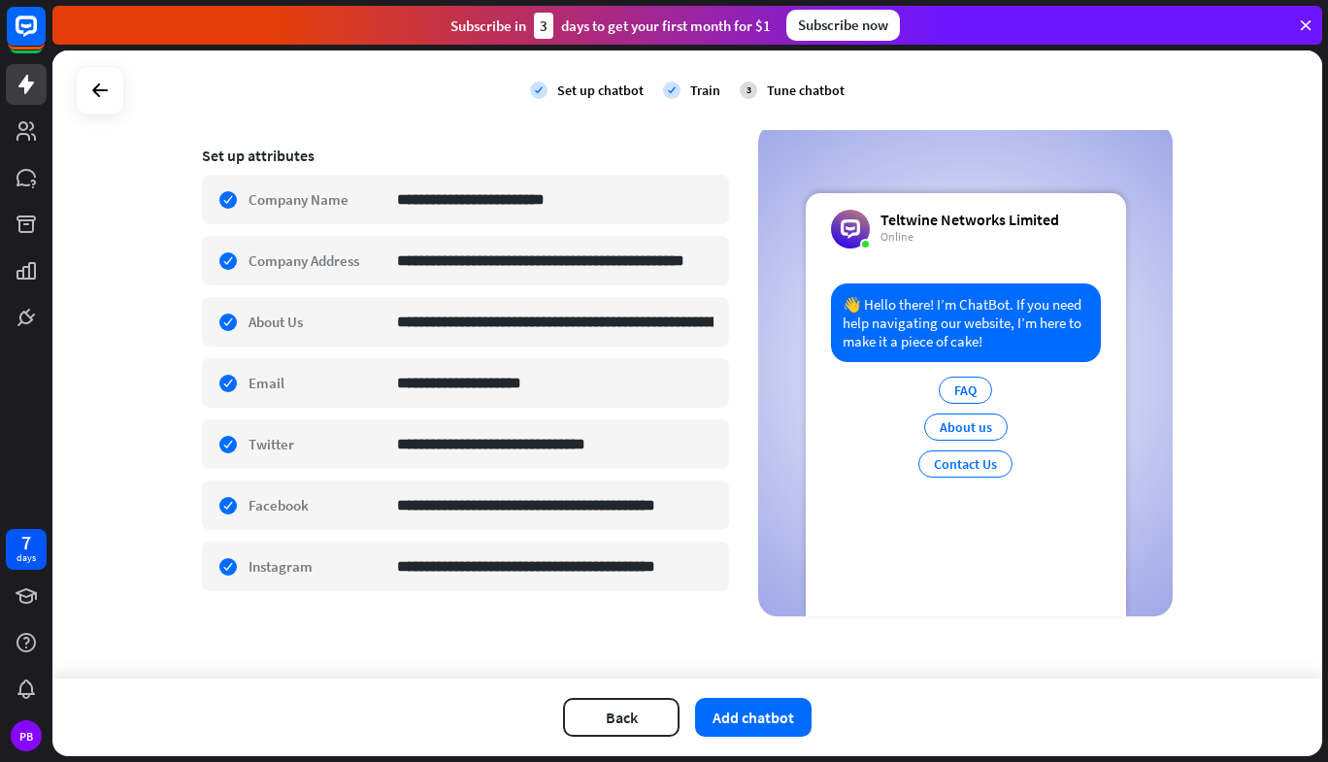  Describe the element at coordinates (966, 322) in the screenshot. I see `div: 👋 Hello there! I’m ChatBot. If you need help navigating our website, I’m here to make it a piece ...` at that location.